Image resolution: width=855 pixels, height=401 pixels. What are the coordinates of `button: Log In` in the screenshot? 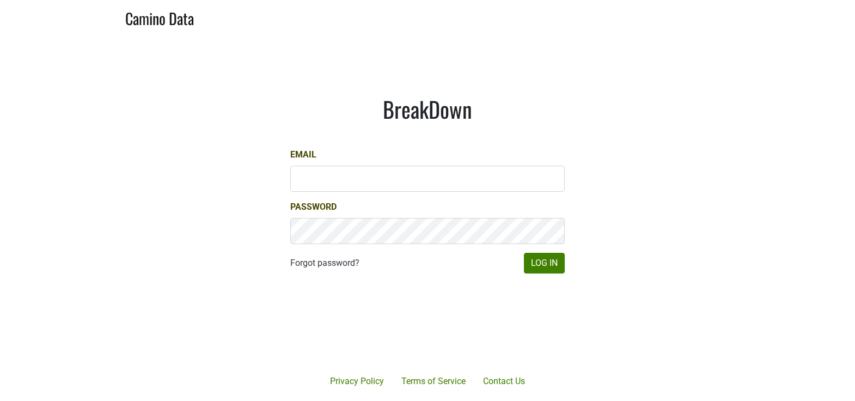 It's located at (544, 263).